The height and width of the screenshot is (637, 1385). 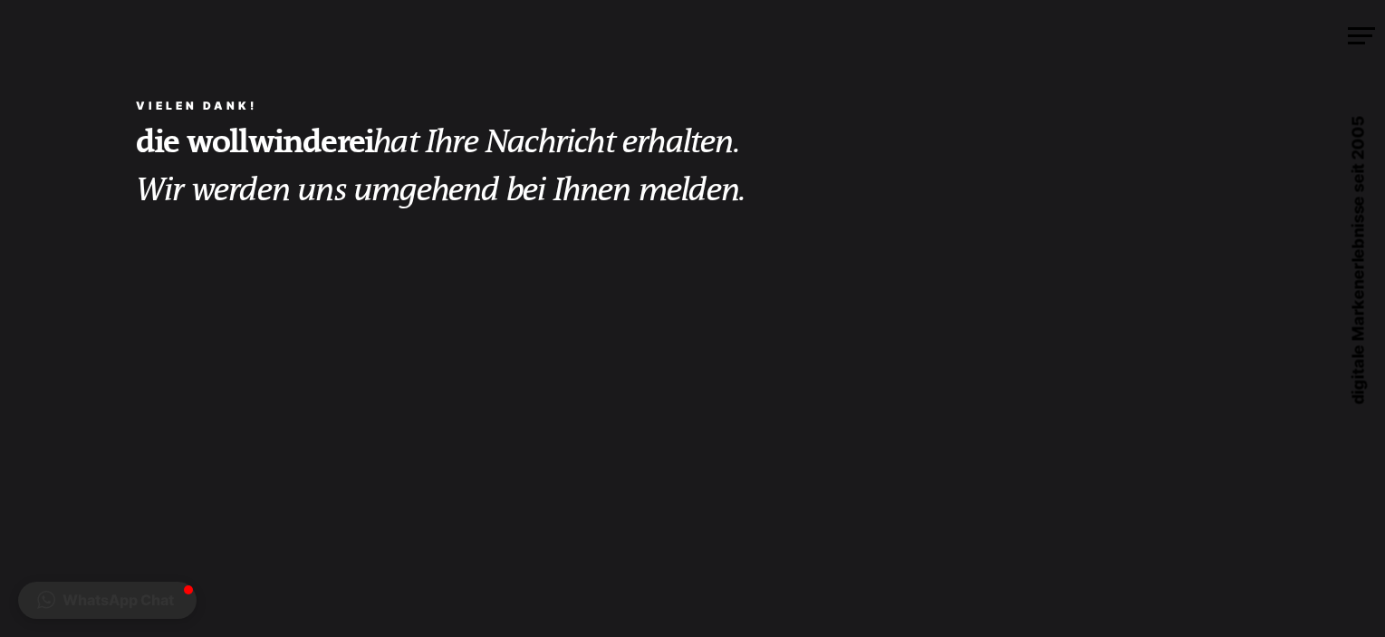 I want to click on em: hat Ihre Nachricht erhalten. Wir werden uns umgehend bei Ihnen melden., so click(x=440, y=167).